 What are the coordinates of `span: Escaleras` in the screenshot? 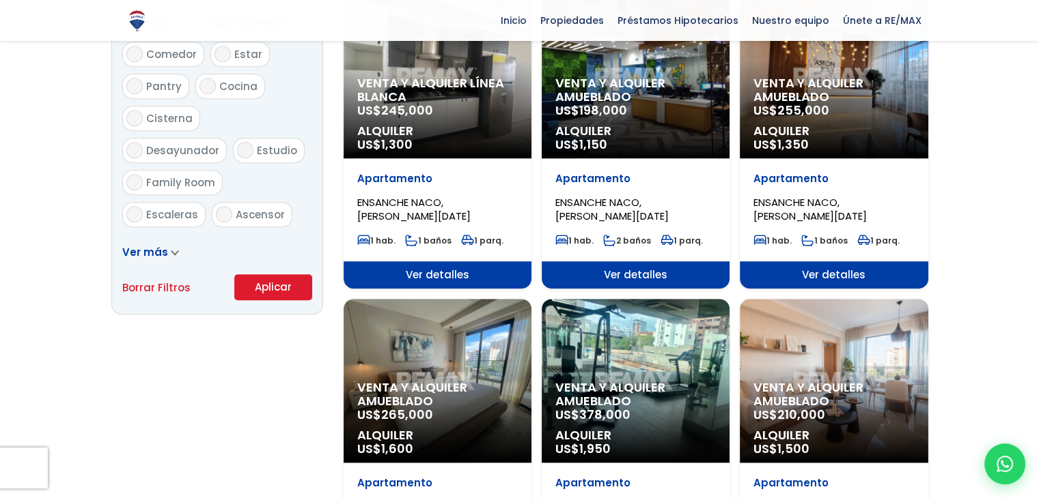 It's located at (172, 214).